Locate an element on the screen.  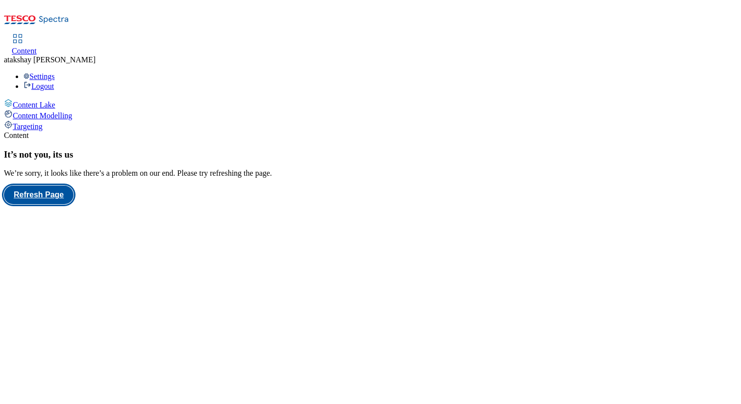
a: Content is located at coordinates (24, 45).